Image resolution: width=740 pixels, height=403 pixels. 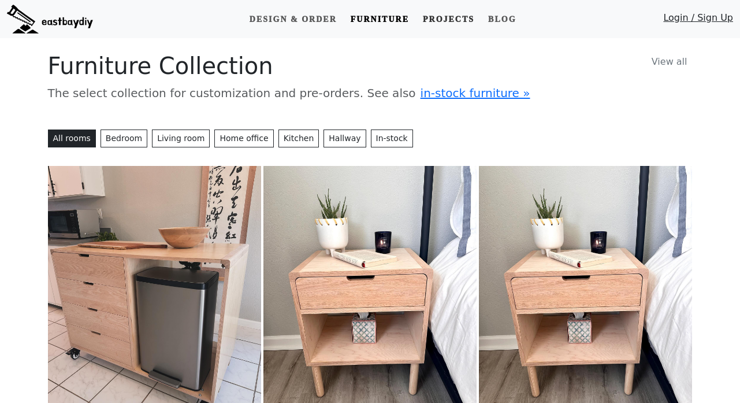 I want to click on a: In-stock, so click(x=392, y=138).